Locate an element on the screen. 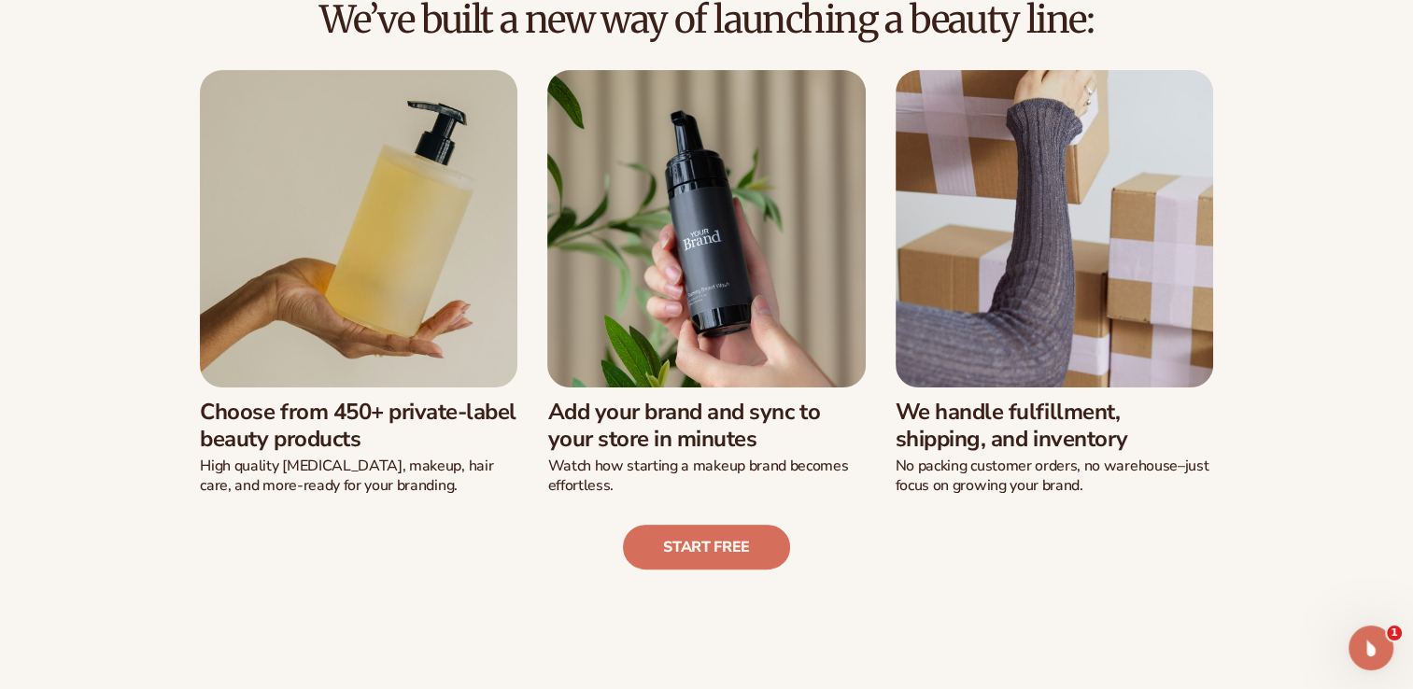  h3: Choose from 450+ private-label beauty products is located at coordinates (359, 426).